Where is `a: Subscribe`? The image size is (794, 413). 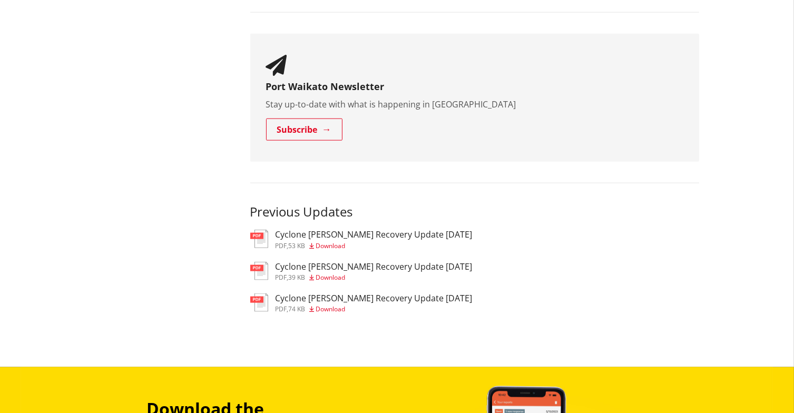 a: Subscribe is located at coordinates (304, 130).